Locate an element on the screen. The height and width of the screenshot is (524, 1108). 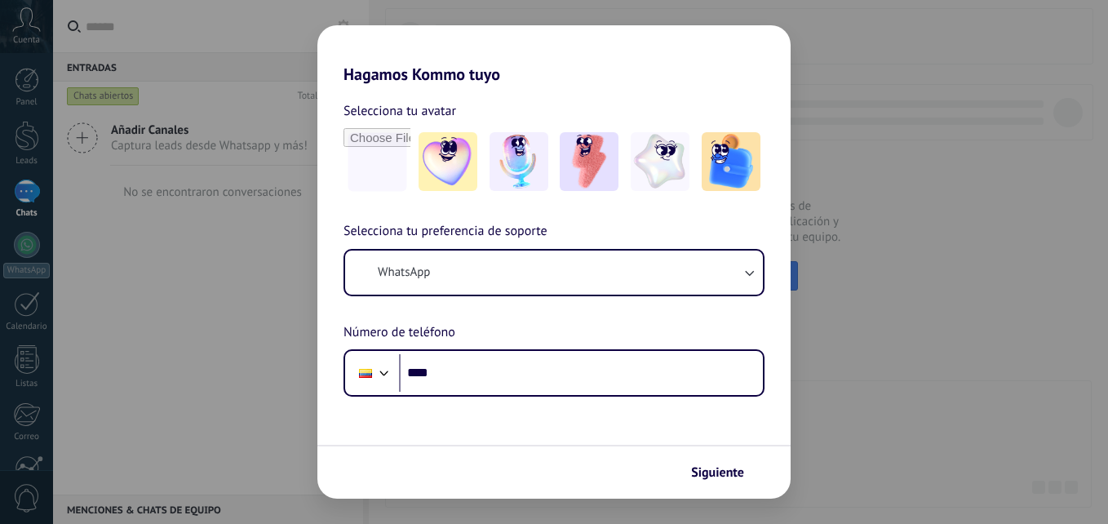
img: -1.jpeg is located at coordinates (448, 162).